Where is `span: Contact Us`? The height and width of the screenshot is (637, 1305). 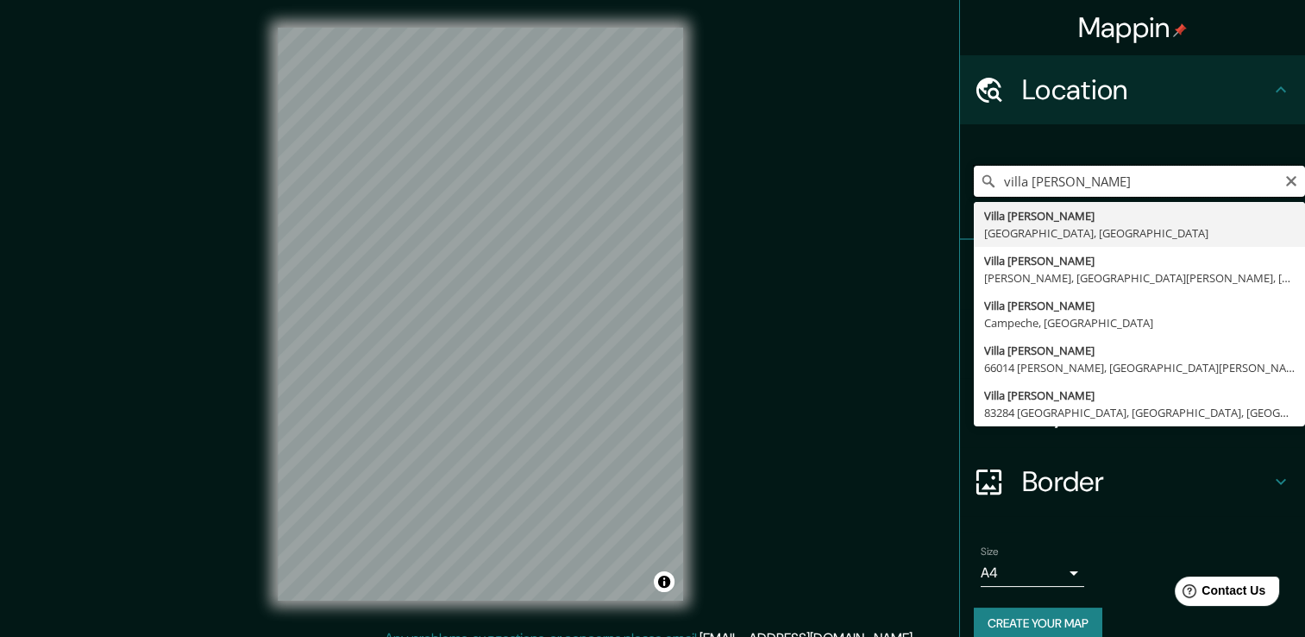 span: Contact Us is located at coordinates (82, 21).